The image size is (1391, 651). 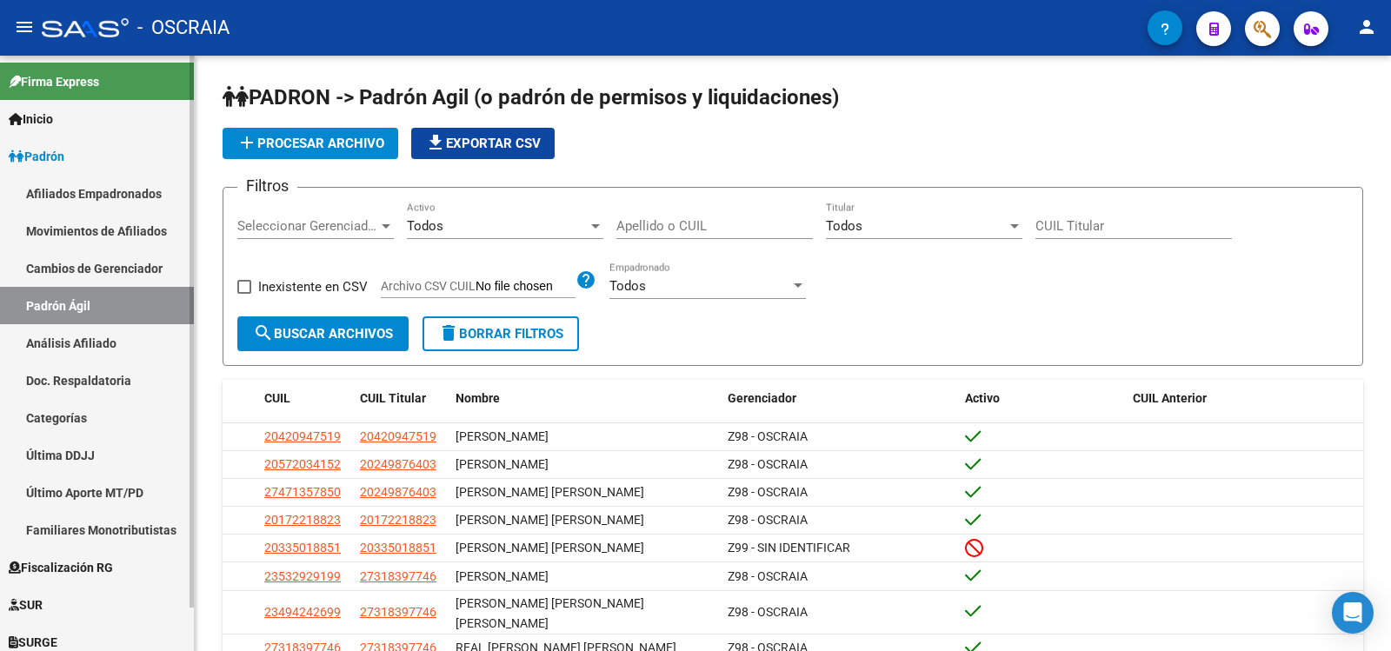 What do you see at coordinates (1042, 398) in the screenshot?
I see `datatable-header-cell: Activo` at bounding box center [1042, 398].